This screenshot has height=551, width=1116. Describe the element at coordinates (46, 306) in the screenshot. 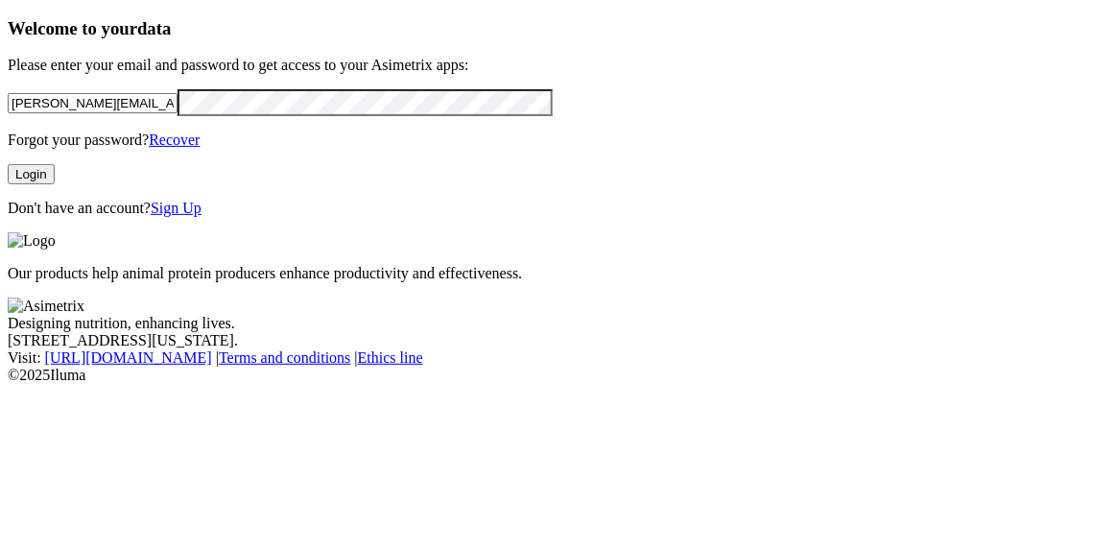

I see `img: Asimetrix` at that location.